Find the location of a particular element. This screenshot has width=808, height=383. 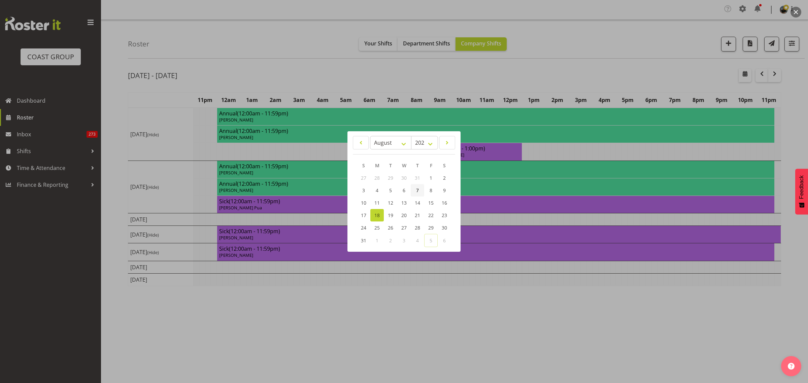

span: 15 is located at coordinates (431, 203).